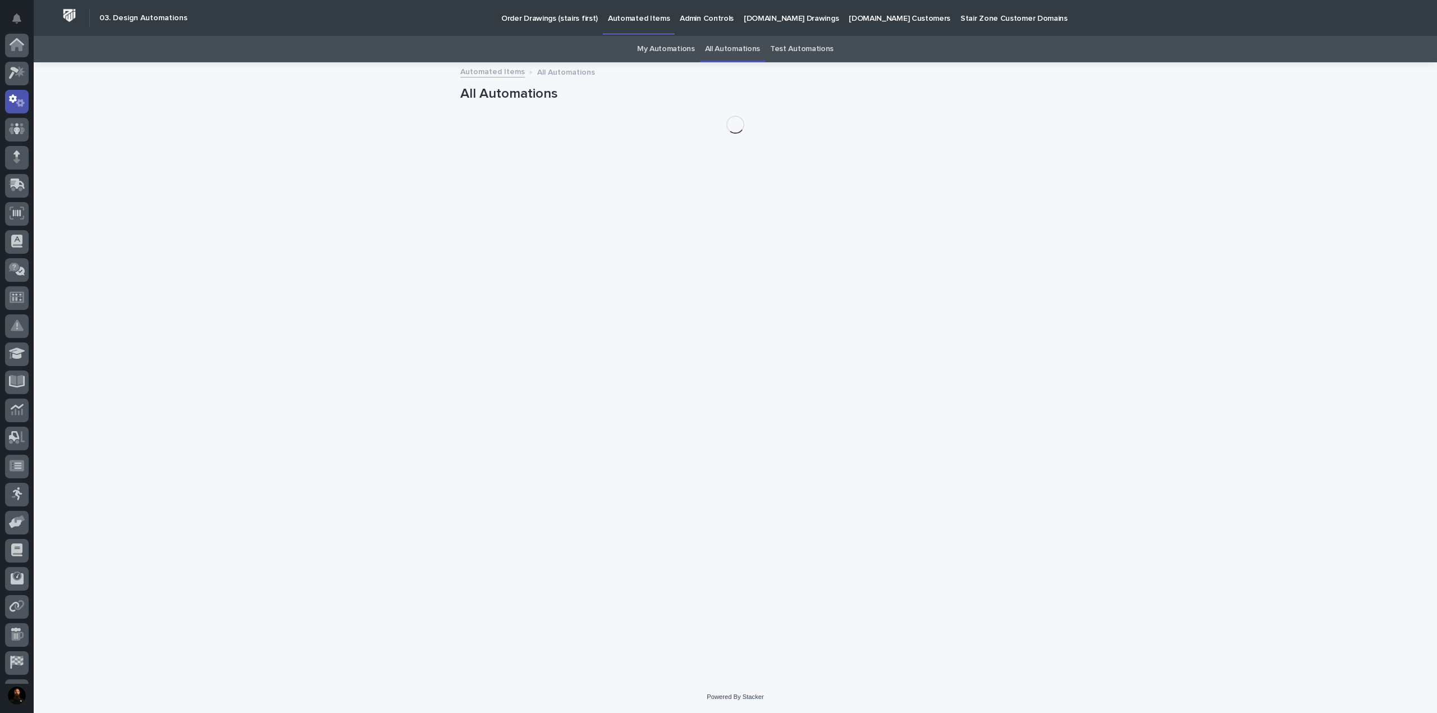  Describe the element at coordinates (17, 695) in the screenshot. I see `button: users-avatar` at that location.